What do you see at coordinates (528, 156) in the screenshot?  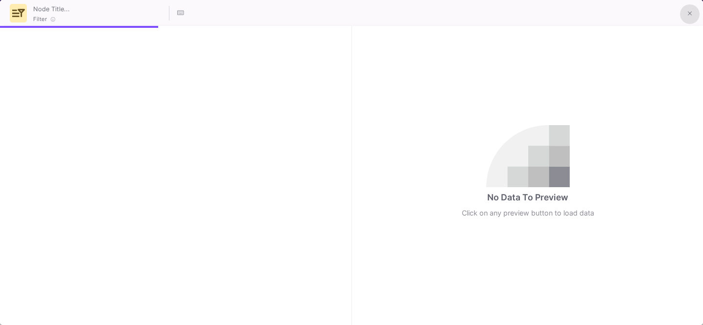 I see `img: no-data.svg` at bounding box center [528, 156].